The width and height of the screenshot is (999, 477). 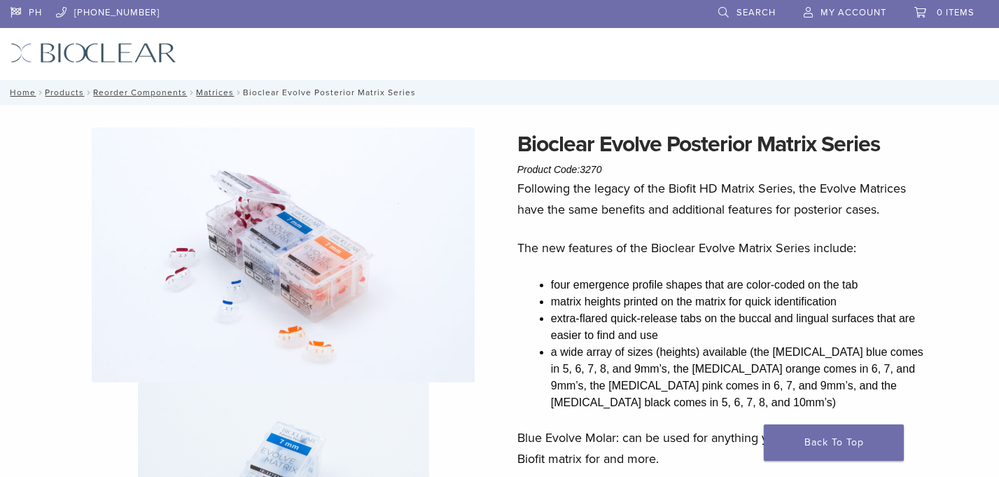 I want to click on p: Following the legacy of the Biofit HD Matrix Series, the Evolve Matrices have the same benefits a..., so click(x=721, y=199).